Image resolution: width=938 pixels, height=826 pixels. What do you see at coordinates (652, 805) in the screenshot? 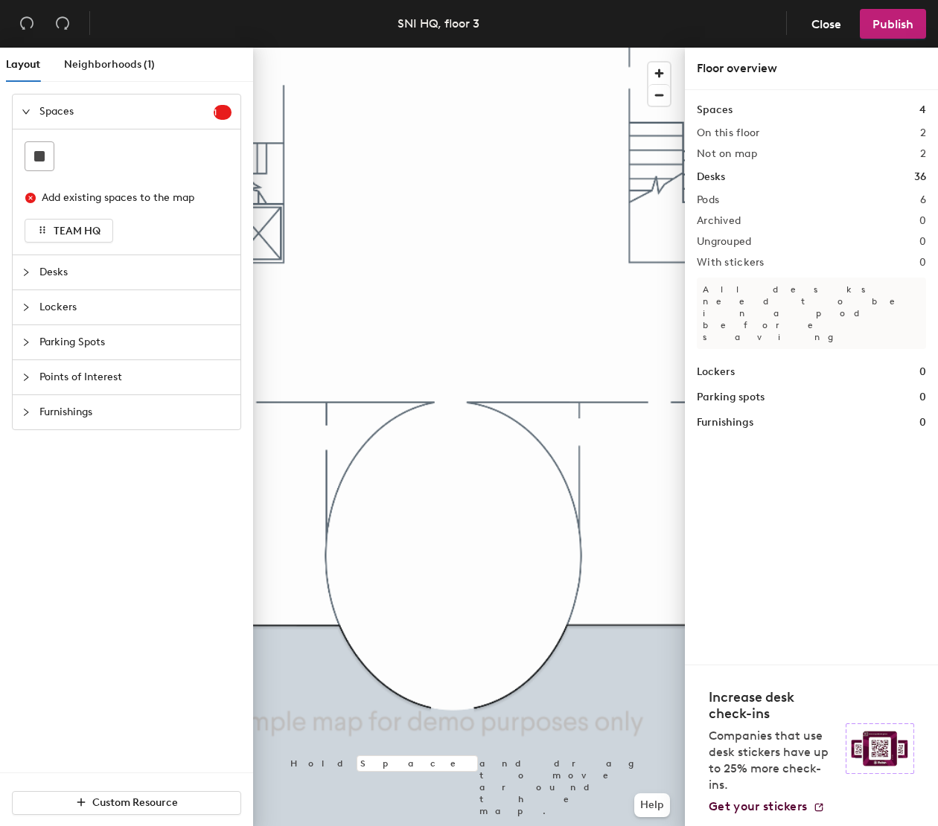
I see `button: Help` at bounding box center [652, 805].